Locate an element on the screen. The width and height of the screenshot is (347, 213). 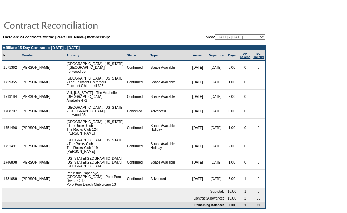
td: 1729355 is located at coordinates (11, 82).